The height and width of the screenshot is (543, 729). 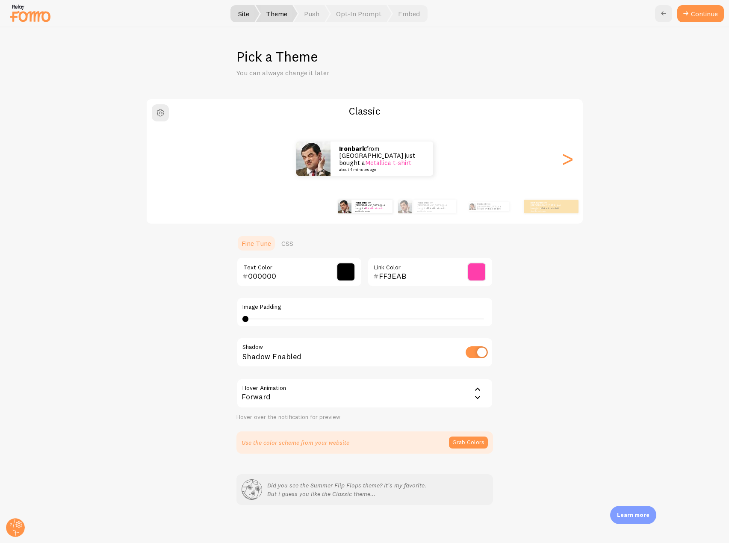 I want to click on a: CSS, so click(x=287, y=243).